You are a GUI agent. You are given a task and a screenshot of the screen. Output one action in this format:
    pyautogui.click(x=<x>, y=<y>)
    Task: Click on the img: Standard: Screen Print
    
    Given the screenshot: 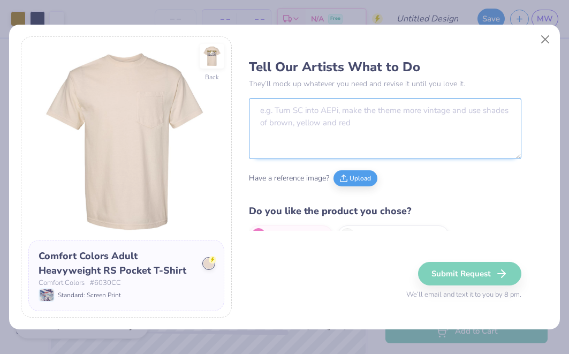 What is the action you would take?
    pyautogui.click(x=47, y=295)
    